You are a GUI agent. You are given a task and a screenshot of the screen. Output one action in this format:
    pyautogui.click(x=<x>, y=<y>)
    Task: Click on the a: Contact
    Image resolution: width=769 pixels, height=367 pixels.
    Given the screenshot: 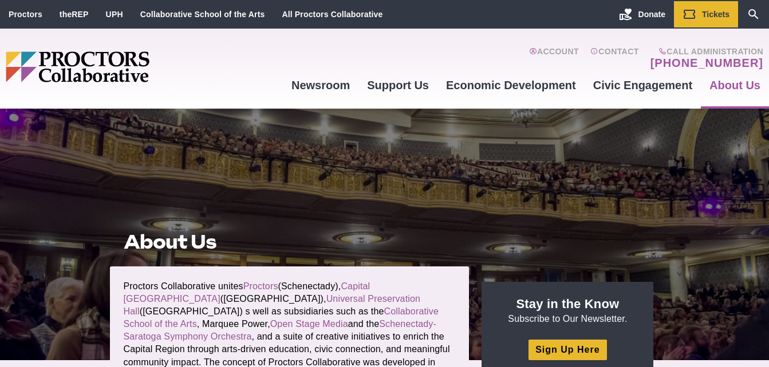 What is the action you would take?
    pyautogui.click(x=614, y=58)
    